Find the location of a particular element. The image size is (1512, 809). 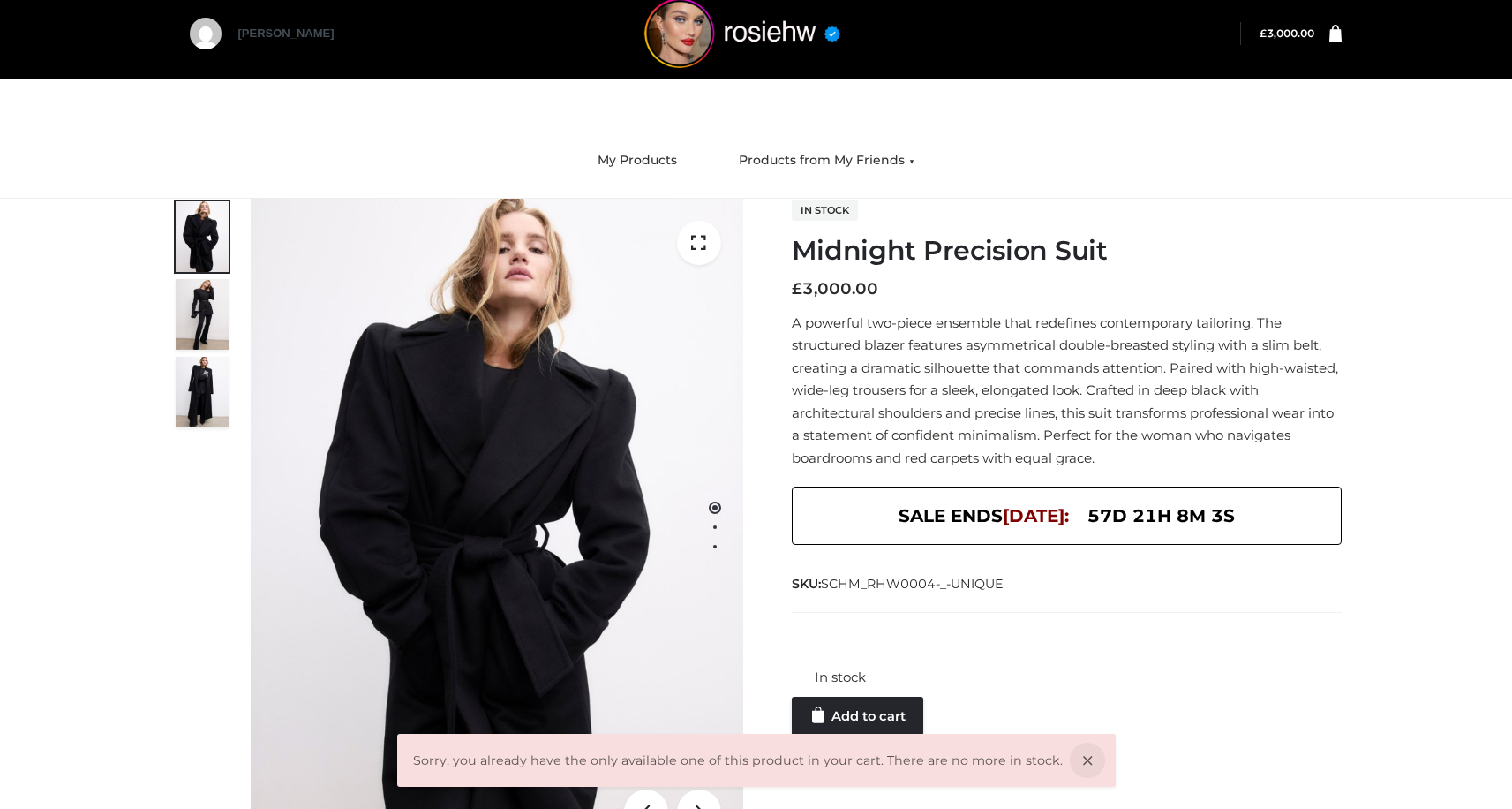

span: 57d 21h 8m 3s is located at coordinates (1161, 515).